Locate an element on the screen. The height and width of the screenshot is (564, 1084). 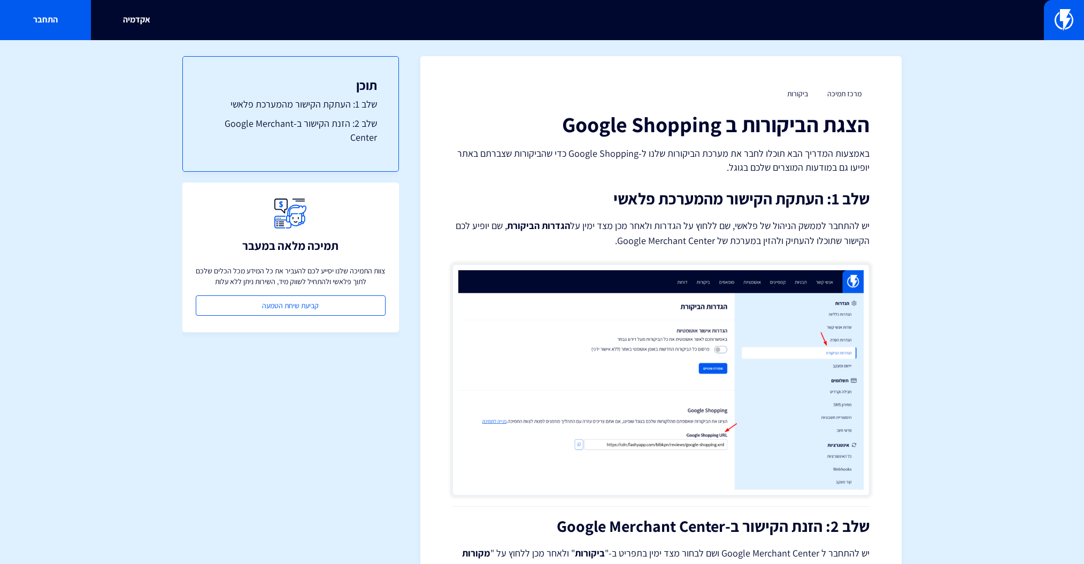
p: יש להתחבר לממשק הניהול של פלאשי, שם ללחוץ על הגדרות ולאחר מכן מצד ימין על , שם יופיע לכם הקישור ש... is located at coordinates (661, 233).